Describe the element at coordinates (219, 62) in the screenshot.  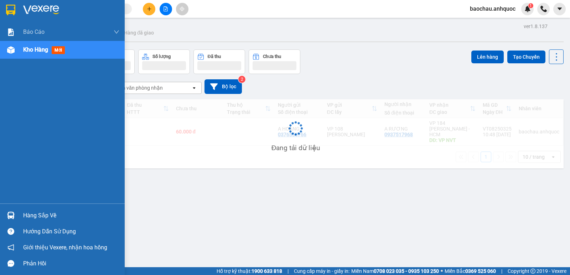
I see `button: Đã thu` at that location.